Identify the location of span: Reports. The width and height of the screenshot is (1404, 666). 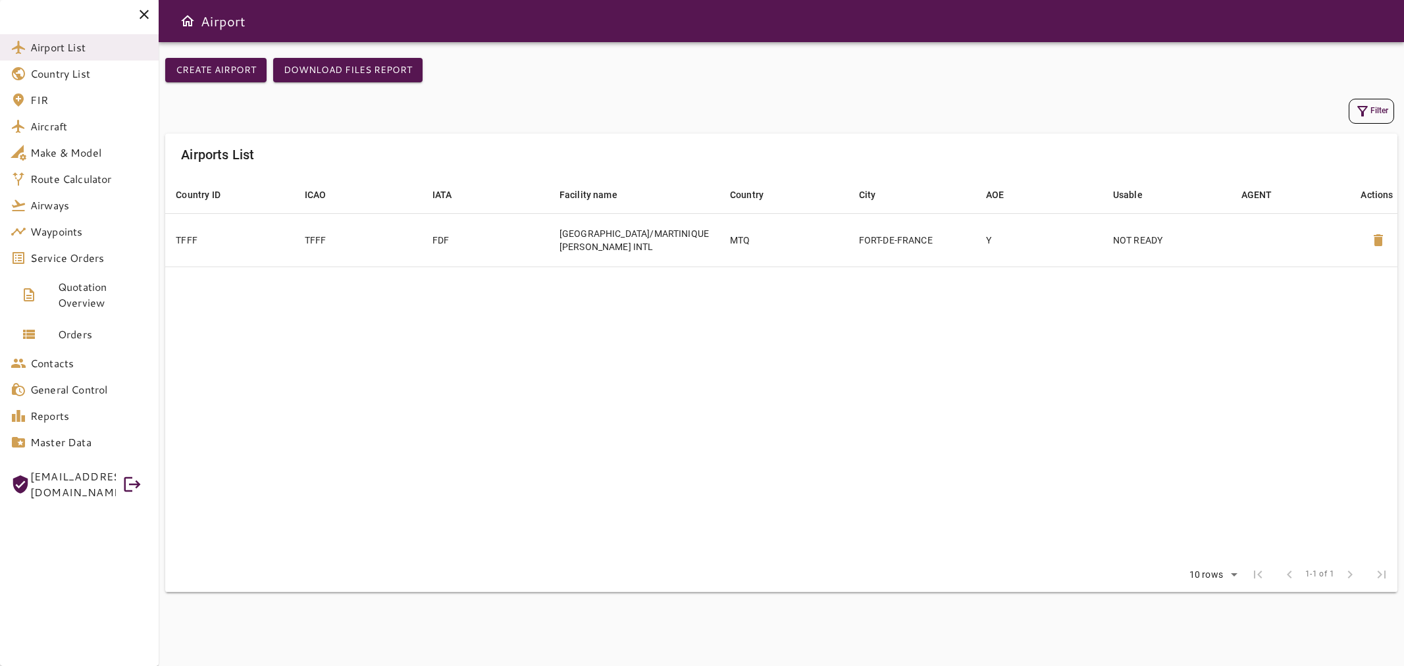
(89, 416).